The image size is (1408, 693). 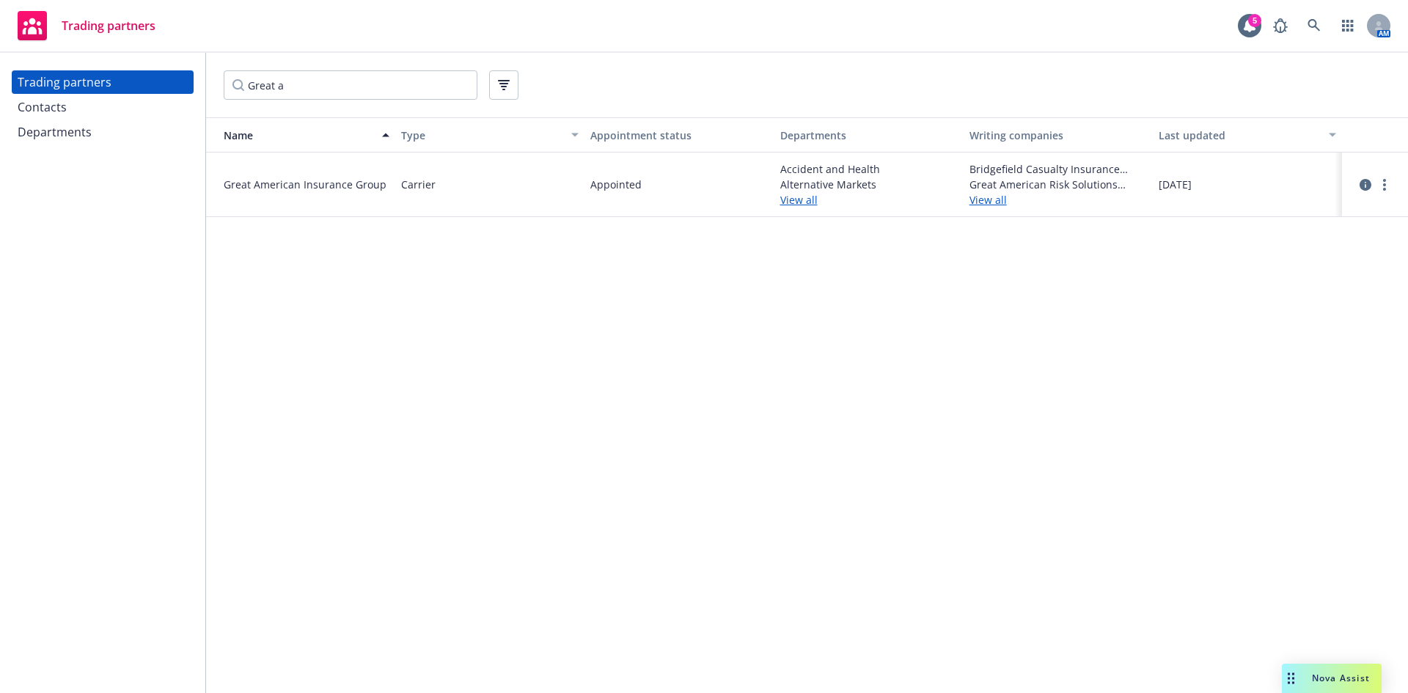 I want to click on button: Writing companies, so click(x=1058, y=135).